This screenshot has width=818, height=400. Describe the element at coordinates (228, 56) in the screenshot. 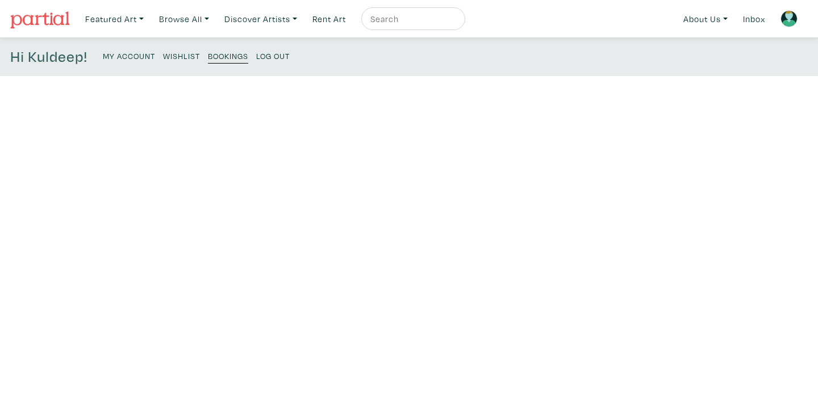

I see `small: Bookings` at that location.